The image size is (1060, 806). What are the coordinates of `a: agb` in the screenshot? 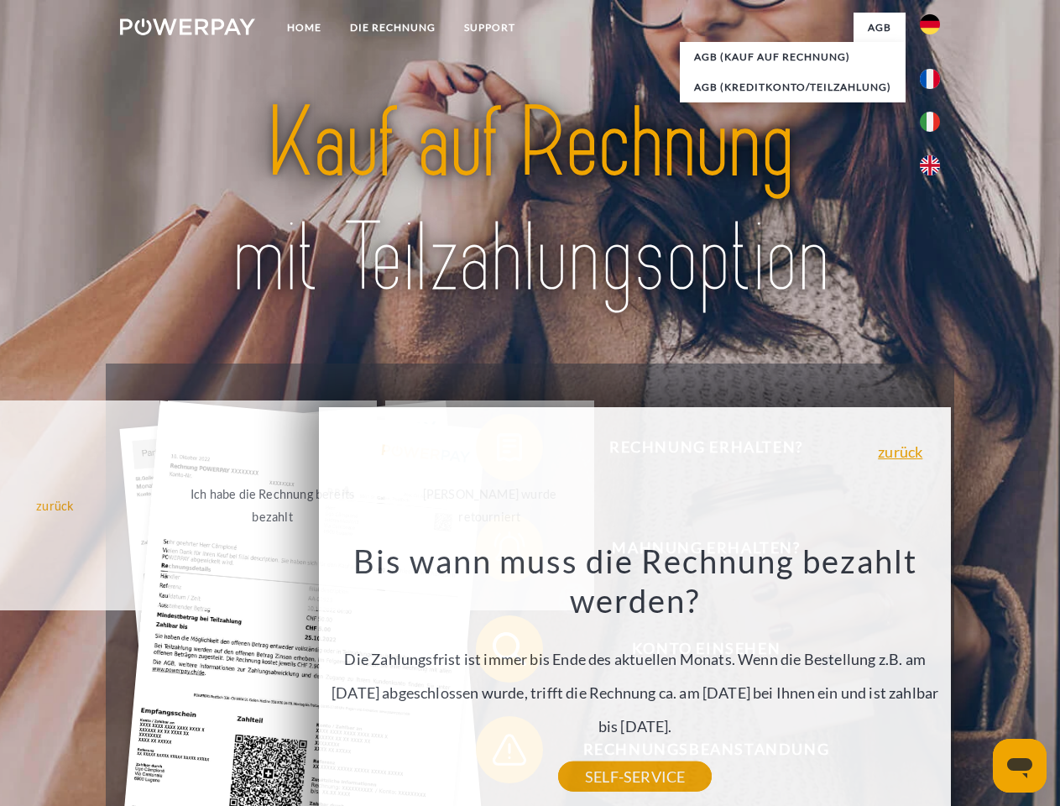 It's located at (879, 28).